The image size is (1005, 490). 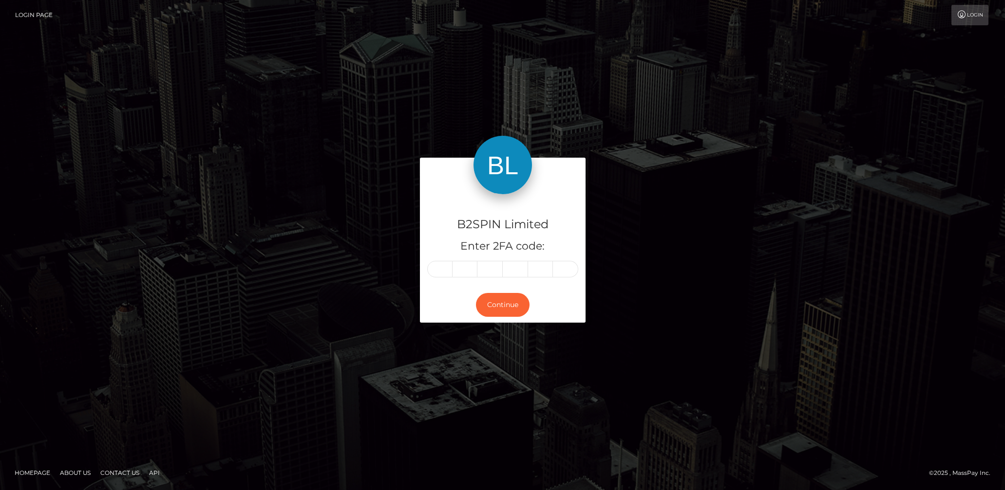 I want to click on img: B2SPIN Limited, so click(x=503, y=165).